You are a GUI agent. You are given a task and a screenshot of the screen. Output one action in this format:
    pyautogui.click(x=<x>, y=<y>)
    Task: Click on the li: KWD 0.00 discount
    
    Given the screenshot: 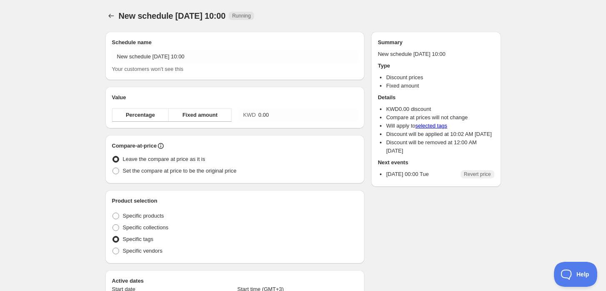 What is the action you would take?
    pyautogui.click(x=440, y=109)
    